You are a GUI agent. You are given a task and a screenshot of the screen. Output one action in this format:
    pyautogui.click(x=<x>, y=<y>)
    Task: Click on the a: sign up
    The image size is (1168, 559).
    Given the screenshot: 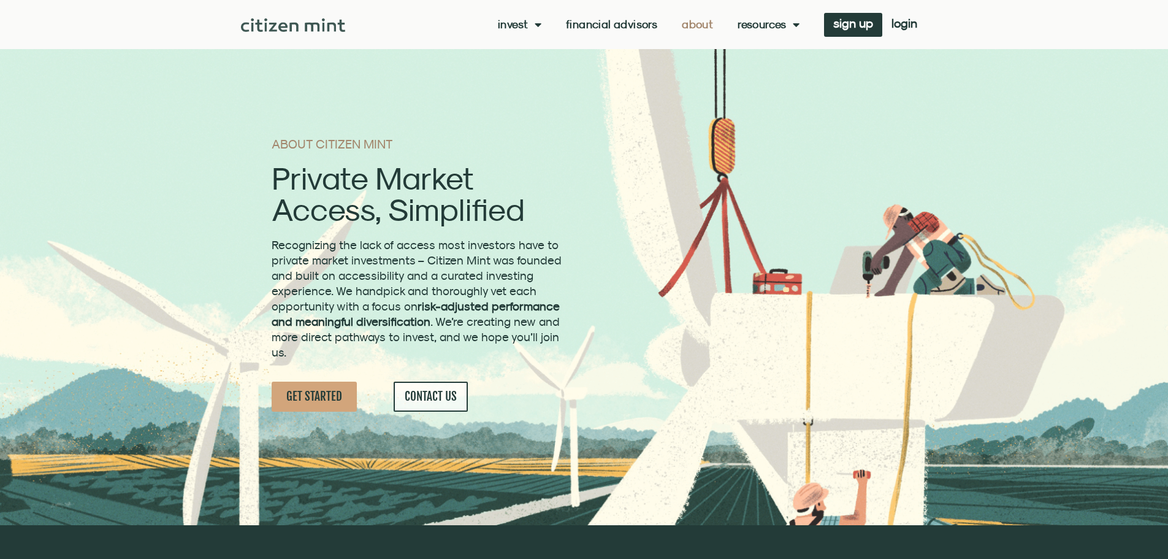 What is the action you would take?
    pyautogui.click(x=853, y=25)
    